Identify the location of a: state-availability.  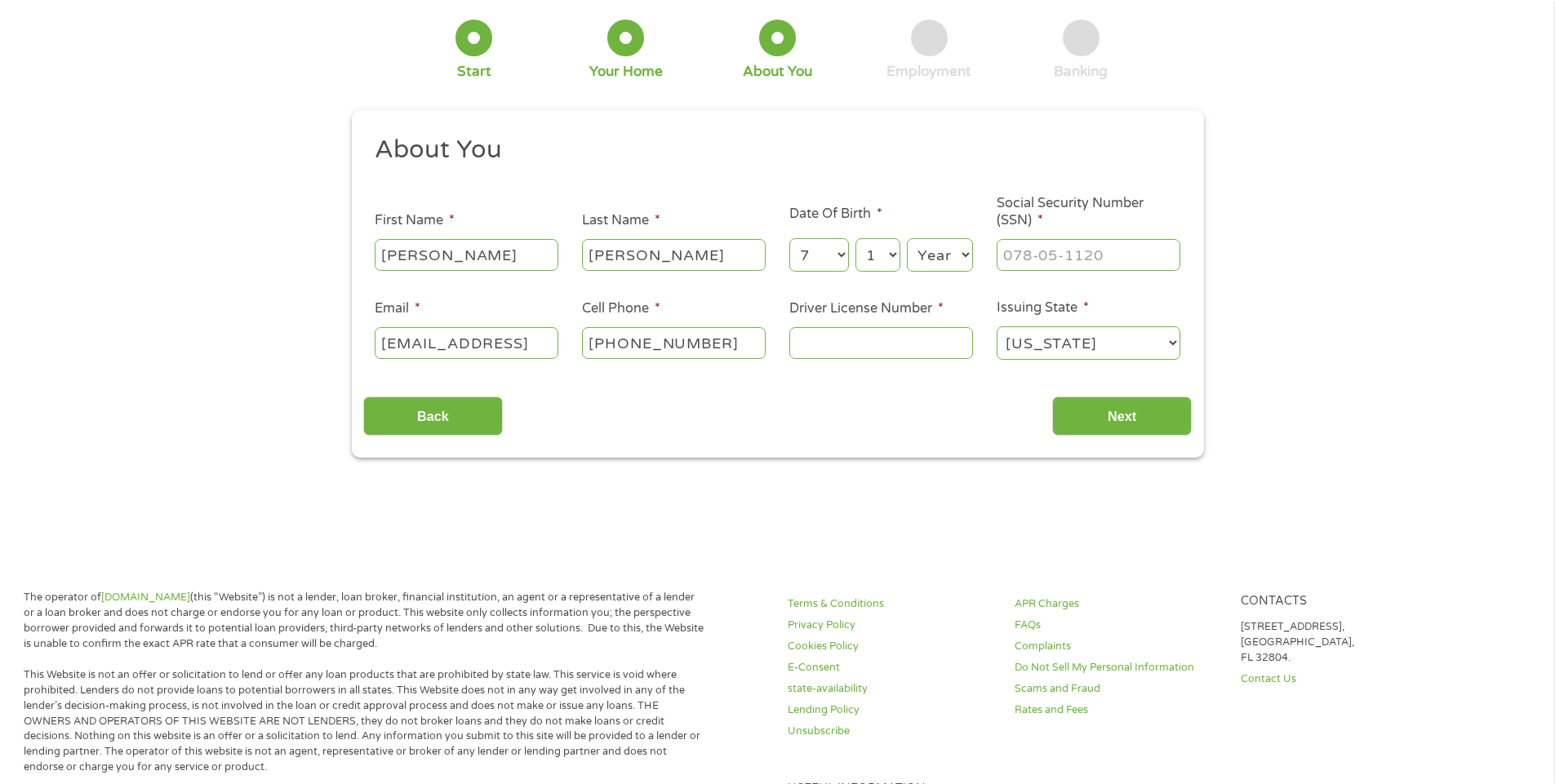
(892, 689).